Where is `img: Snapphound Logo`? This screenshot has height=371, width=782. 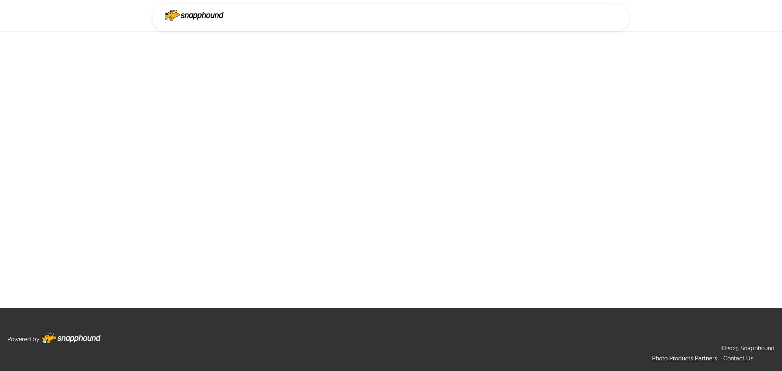
img: Snapphound Logo is located at coordinates (194, 15).